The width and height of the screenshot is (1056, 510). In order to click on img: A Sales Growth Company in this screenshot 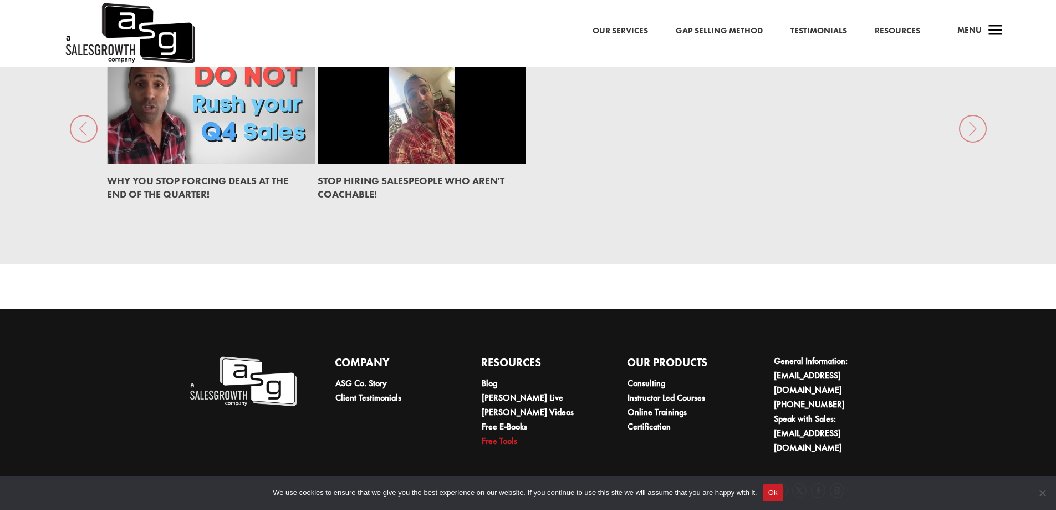, I will do `click(242, 381)`.